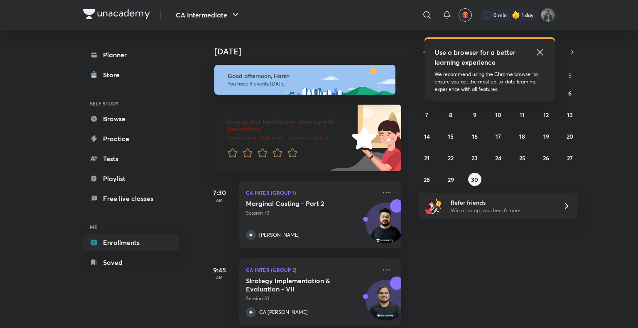  I want to click on button: September 16, 2025, so click(475, 136).